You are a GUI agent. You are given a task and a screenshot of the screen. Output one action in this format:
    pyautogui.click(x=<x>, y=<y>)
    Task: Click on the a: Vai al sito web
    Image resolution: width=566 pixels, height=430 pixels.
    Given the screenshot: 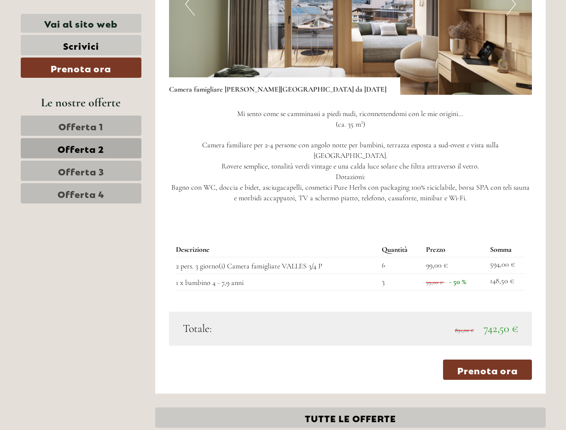 What is the action you would take?
    pyautogui.click(x=81, y=23)
    